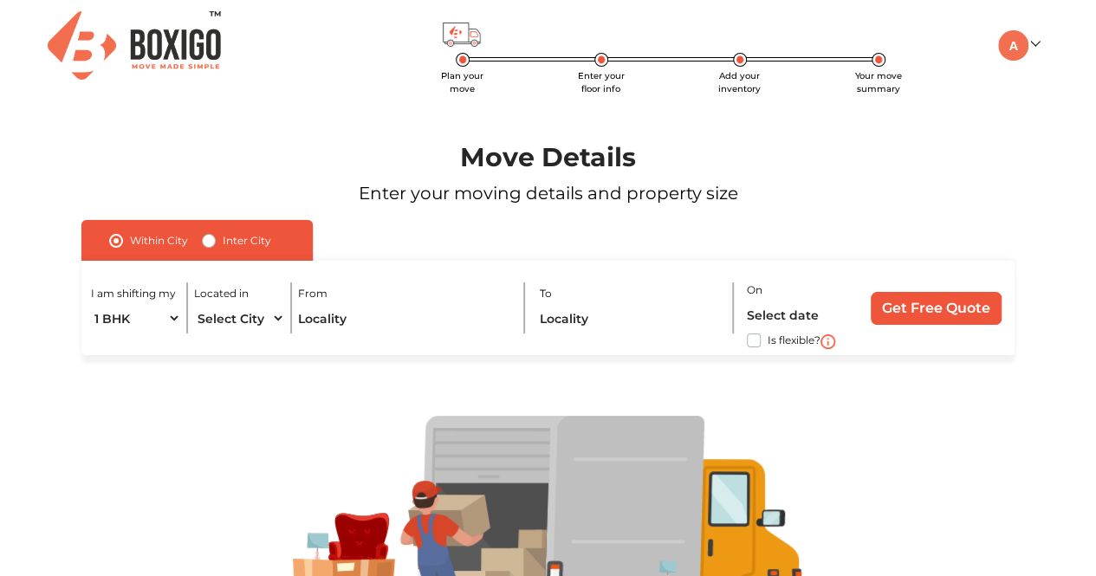  Describe the element at coordinates (739, 82) in the screenshot. I see `span: Add your inventory` at that location.